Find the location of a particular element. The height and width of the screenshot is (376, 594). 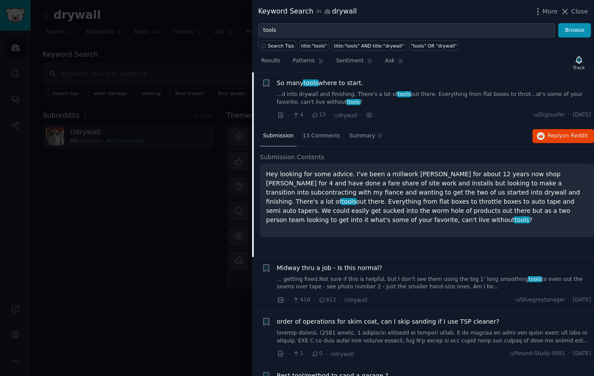

a: order of operations for skim coat, can I skip sanding if I use TSP cleaner? is located at coordinates (388, 321).